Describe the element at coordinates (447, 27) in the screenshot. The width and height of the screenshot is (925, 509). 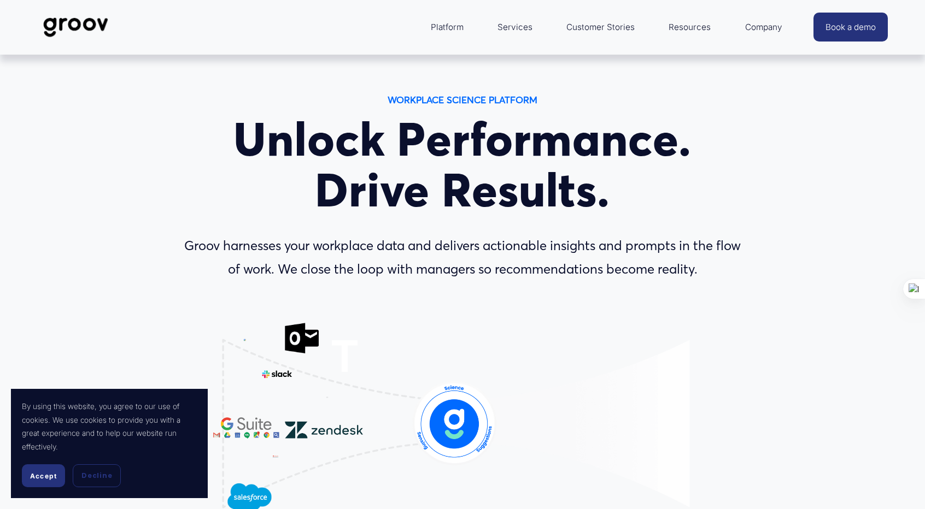
I see `span: Platform` at that location.